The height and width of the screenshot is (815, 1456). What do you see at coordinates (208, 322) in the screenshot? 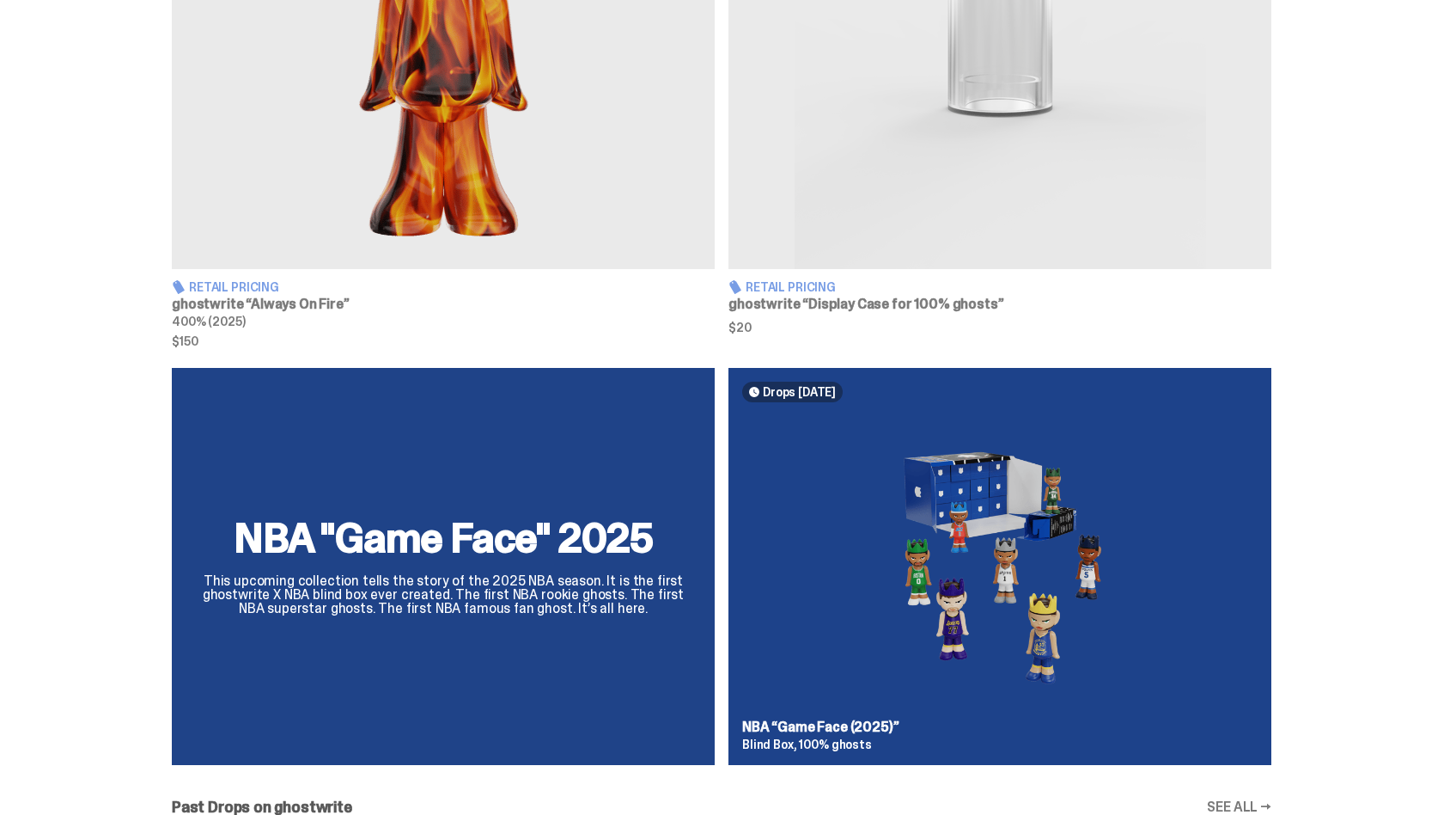
I see `span: 400% (2025)` at bounding box center [208, 322].